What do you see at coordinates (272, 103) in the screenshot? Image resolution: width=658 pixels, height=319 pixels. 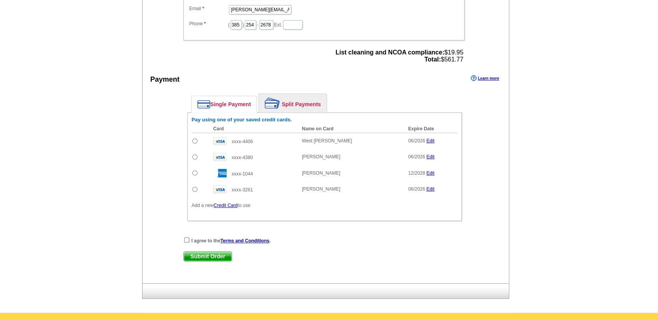 I see `img: split-payment.png` at bounding box center [272, 103].